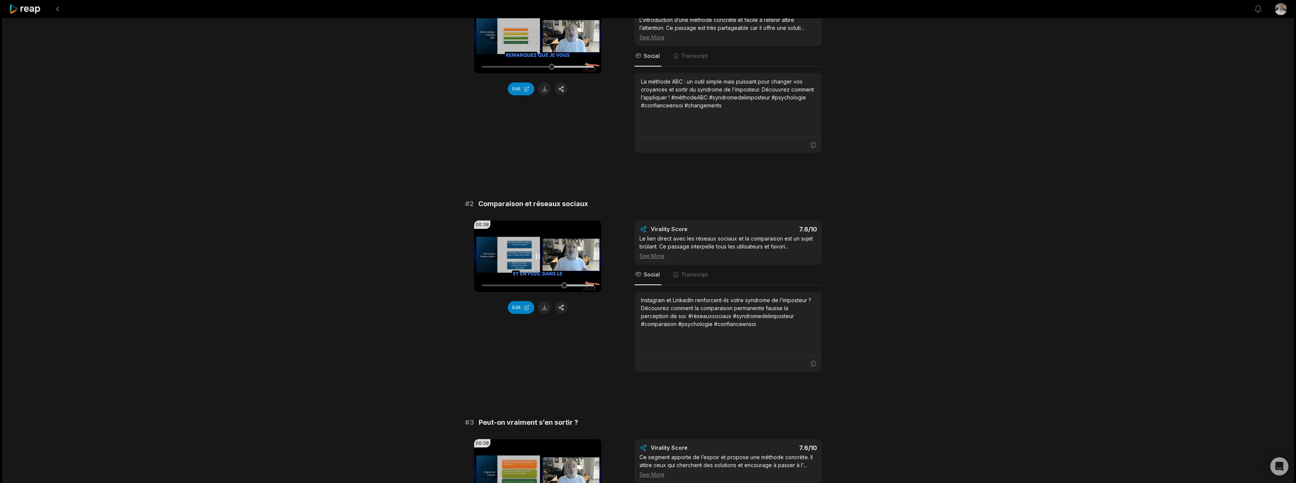 Image resolution: width=1296 pixels, height=483 pixels. I want to click on div: 7.8 /10, so click(777, 229).